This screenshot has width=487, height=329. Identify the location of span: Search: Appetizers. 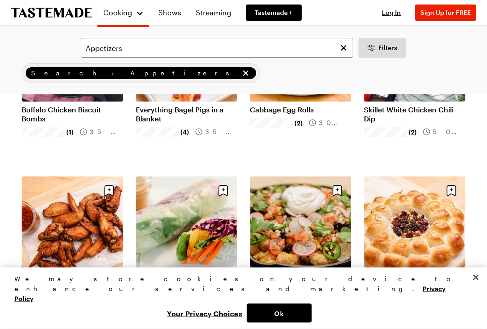
(135, 73).